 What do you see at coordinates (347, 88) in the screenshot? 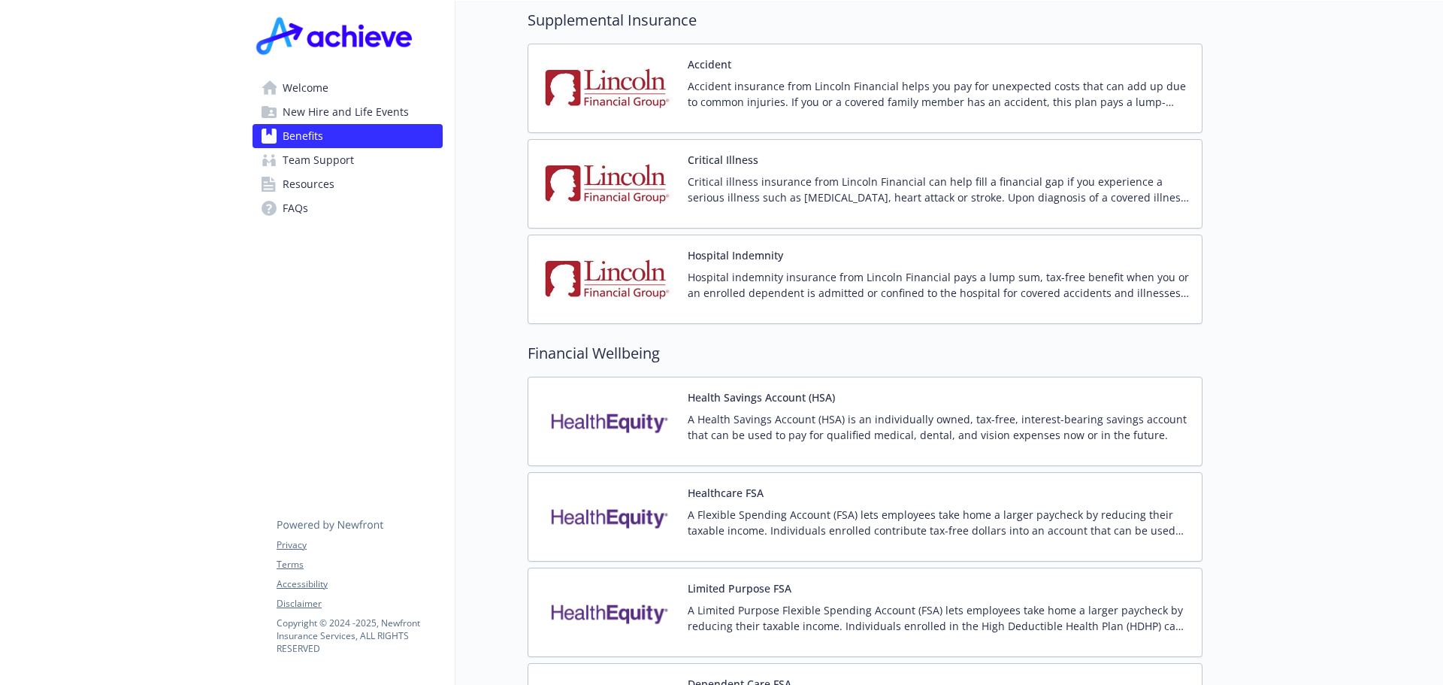
I see `a: Welcome` at bounding box center [347, 88].